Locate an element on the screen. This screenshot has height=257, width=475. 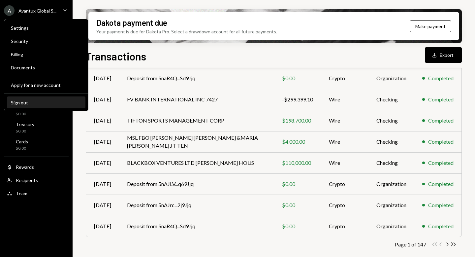
div: $198,700.00 is located at coordinates (298, 120).